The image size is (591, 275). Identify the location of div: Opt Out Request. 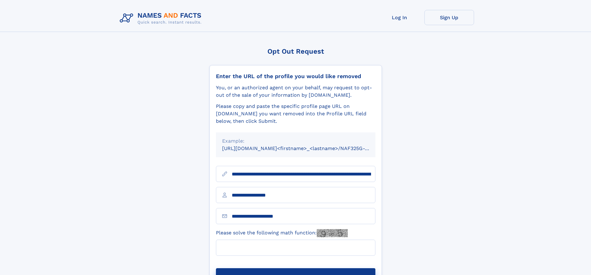
(296, 51).